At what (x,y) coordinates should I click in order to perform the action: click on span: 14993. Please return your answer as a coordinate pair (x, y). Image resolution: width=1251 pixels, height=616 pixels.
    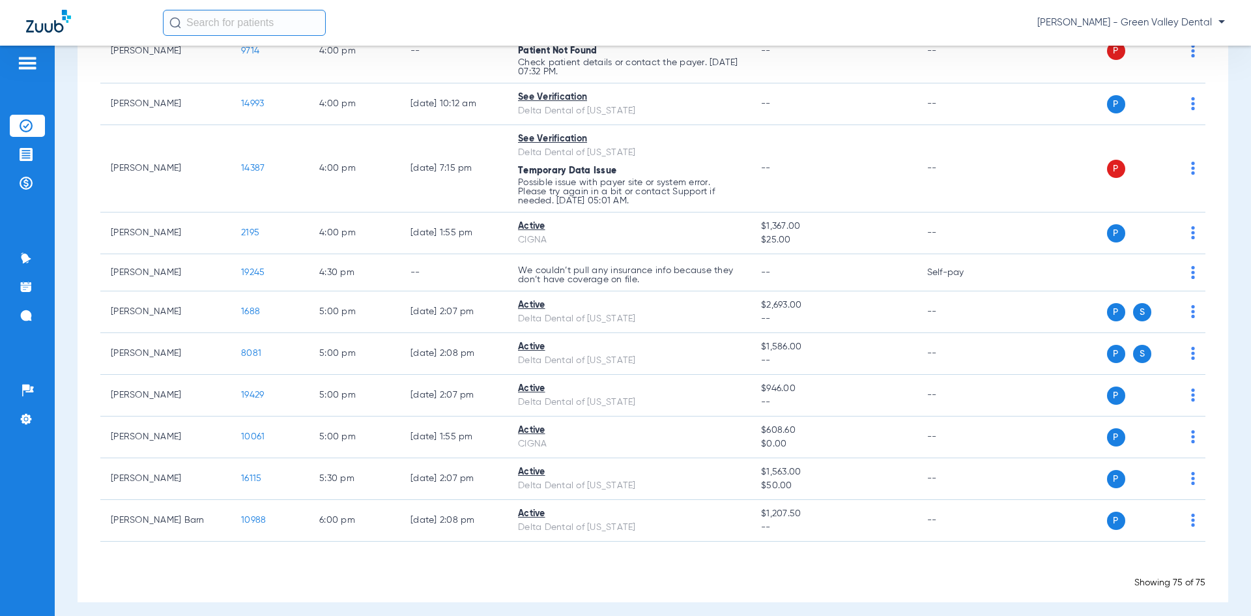
    Looking at the image, I should click on (252, 104).